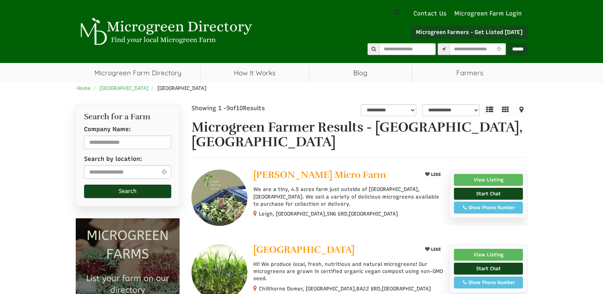 Image resolution: width=603 pixels, height=294 pixels. Describe the element at coordinates (228, 108) in the screenshot. I see `span: 9` at that location.